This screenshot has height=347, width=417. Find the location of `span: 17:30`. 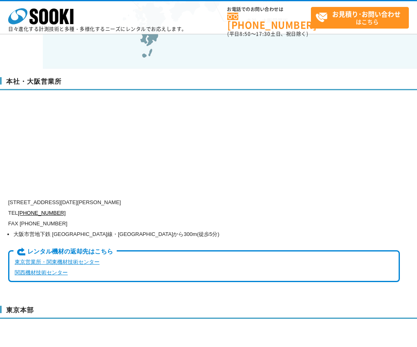

span: 17:30 is located at coordinates (263, 34).